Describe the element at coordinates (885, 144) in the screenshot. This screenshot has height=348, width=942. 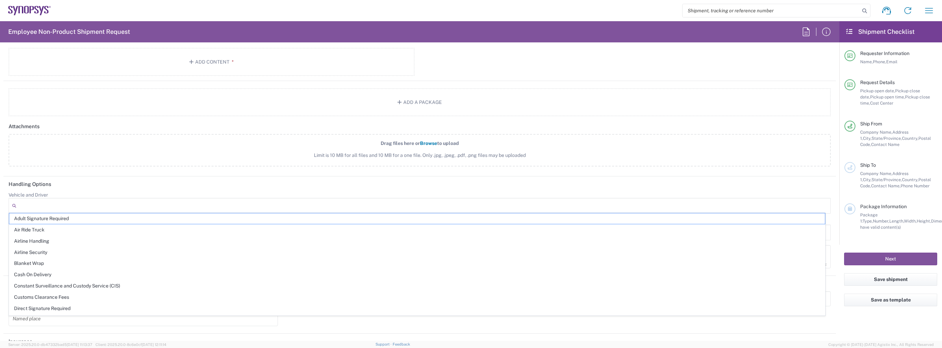
I see `span: Contact Name` at that location.